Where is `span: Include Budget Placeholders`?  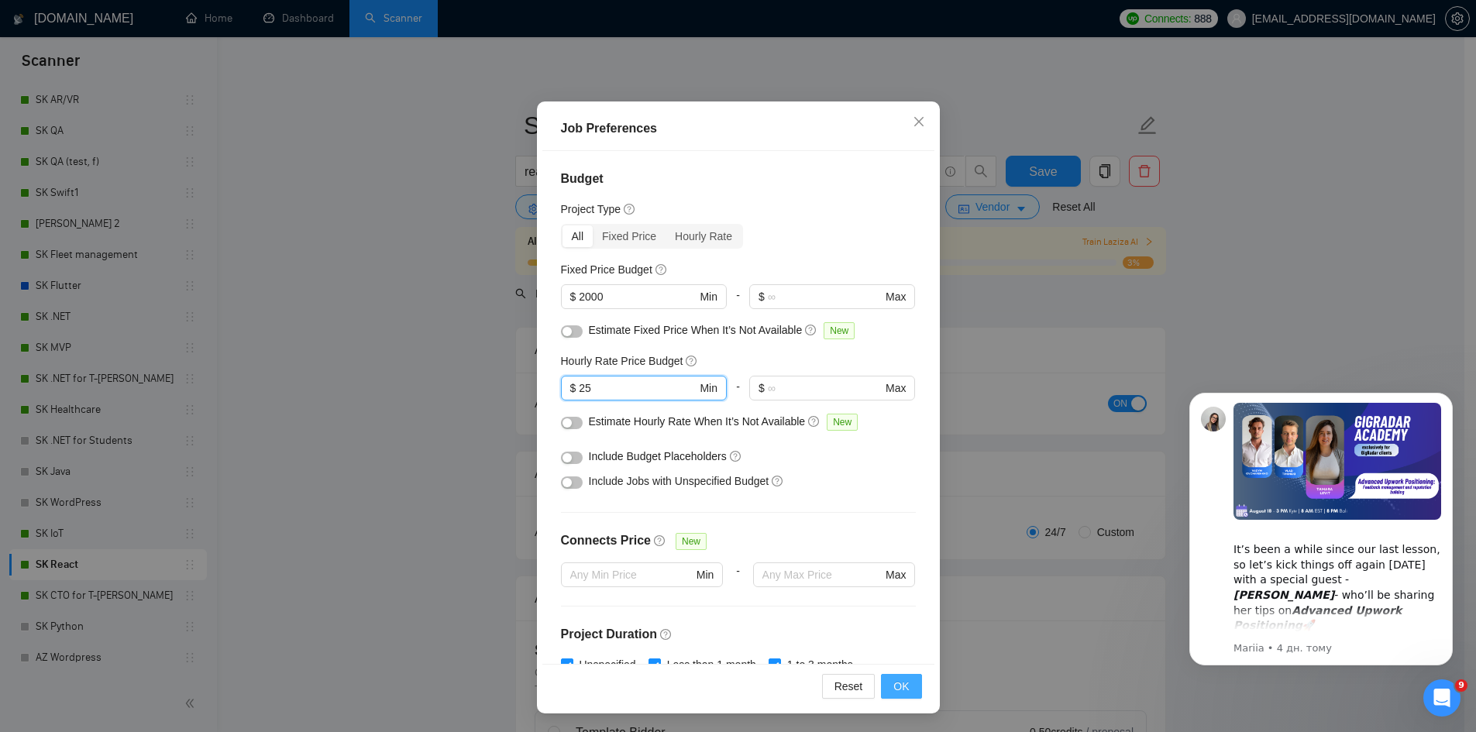 span: Include Budget Placeholders is located at coordinates (658, 456).